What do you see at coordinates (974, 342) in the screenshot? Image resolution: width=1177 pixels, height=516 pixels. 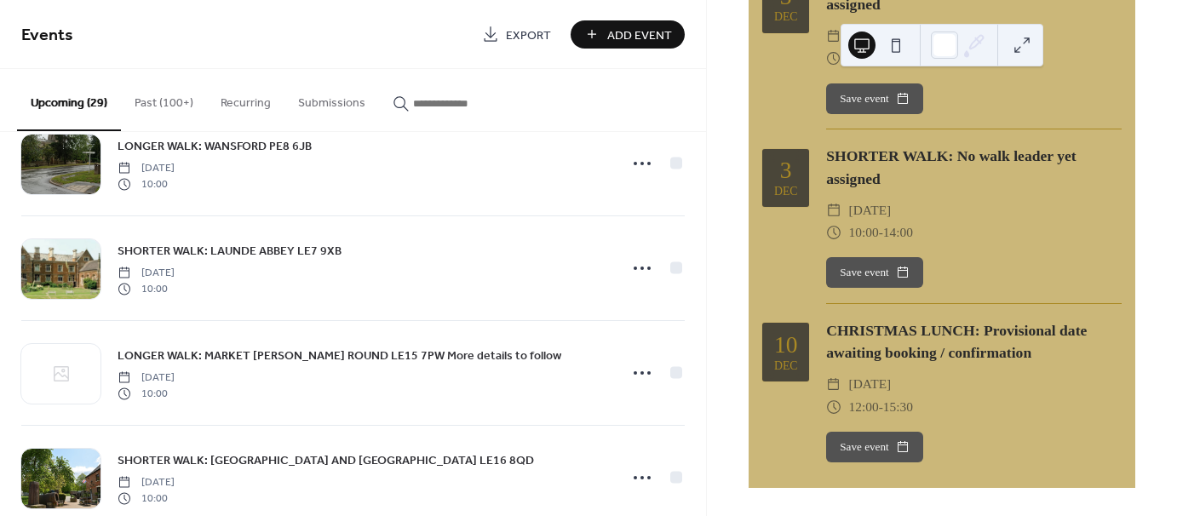 I see `div: CHRISTMAS LUNCH: Provisional date awaiting booking / confirmation` at bounding box center [974, 342].